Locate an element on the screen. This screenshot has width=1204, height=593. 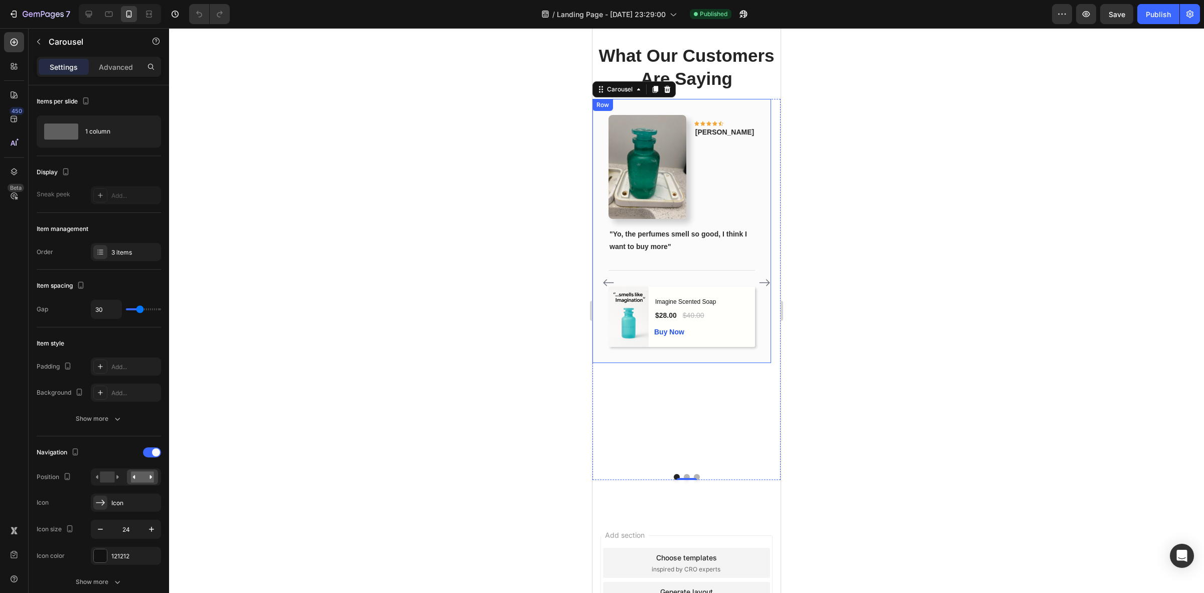
div: $40.00 is located at coordinates (101, 287).